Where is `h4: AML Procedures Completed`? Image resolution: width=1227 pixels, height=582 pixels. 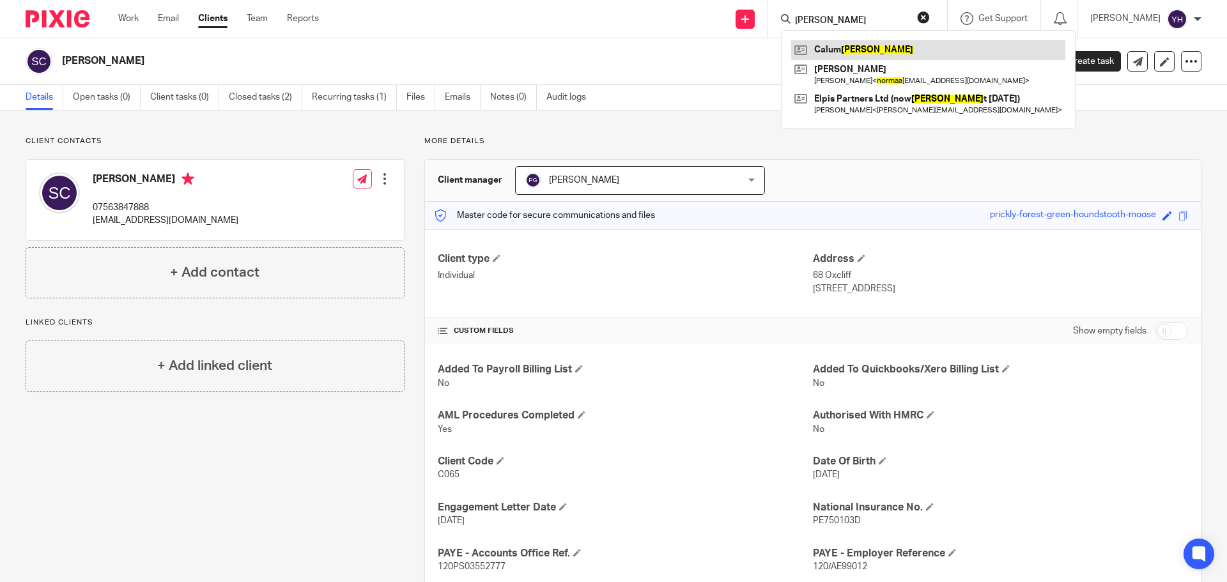
h4: AML Procedures Completed is located at coordinates (625, 415).